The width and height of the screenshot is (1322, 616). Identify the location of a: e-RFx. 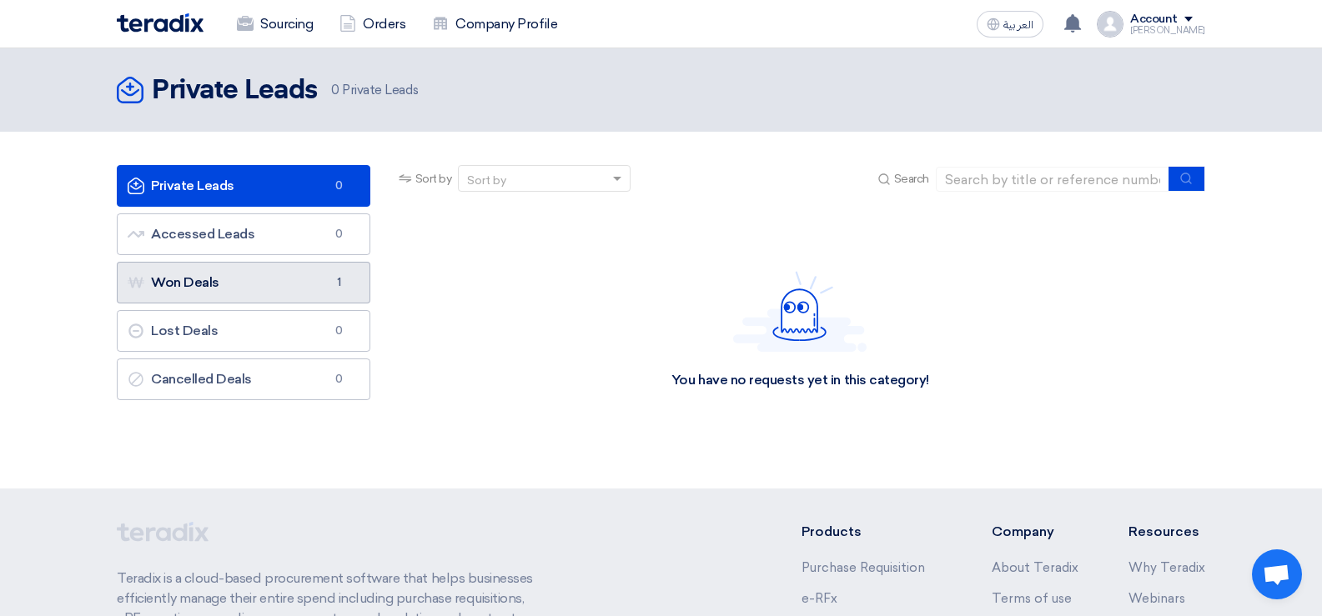
(819, 599).